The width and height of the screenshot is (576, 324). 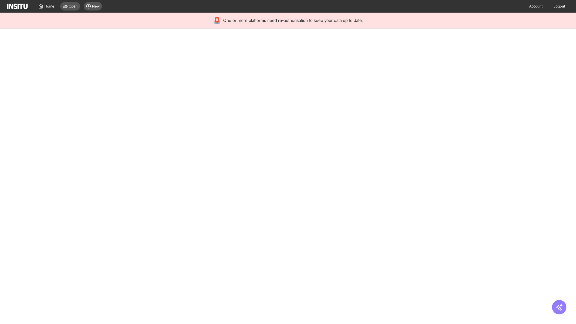 What do you see at coordinates (17, 6) in the screenshot?
I see `img: Logo` at bounding box center [17, 6].